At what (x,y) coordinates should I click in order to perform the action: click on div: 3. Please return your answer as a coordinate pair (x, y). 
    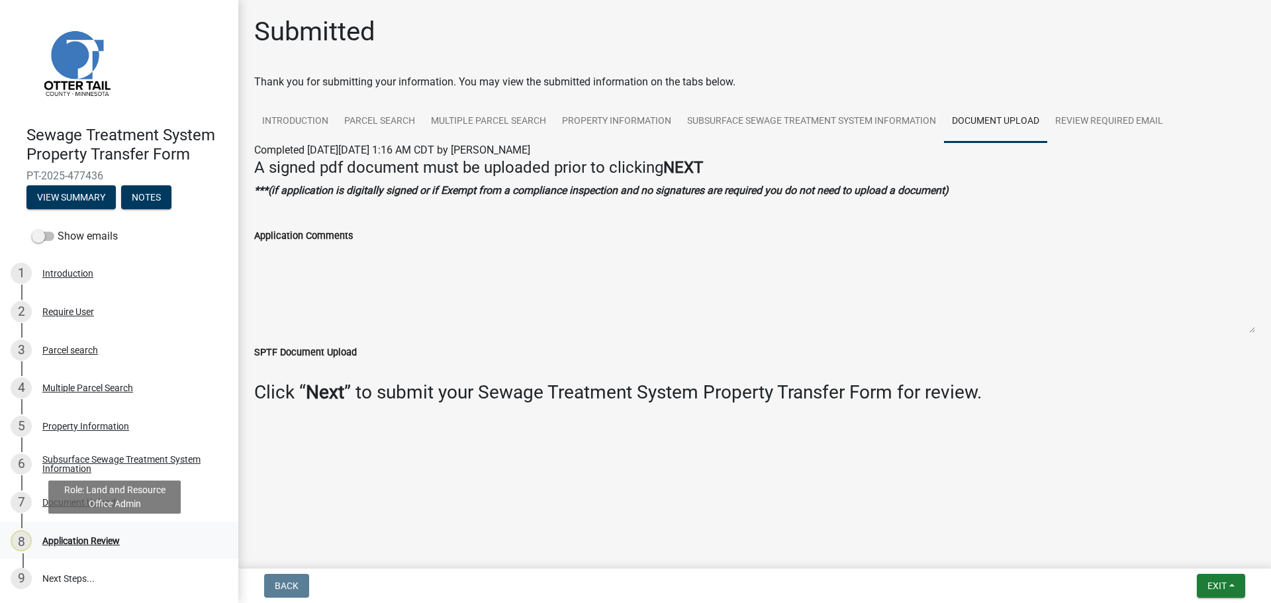
    Looking at the image, I should click on (21, 350).